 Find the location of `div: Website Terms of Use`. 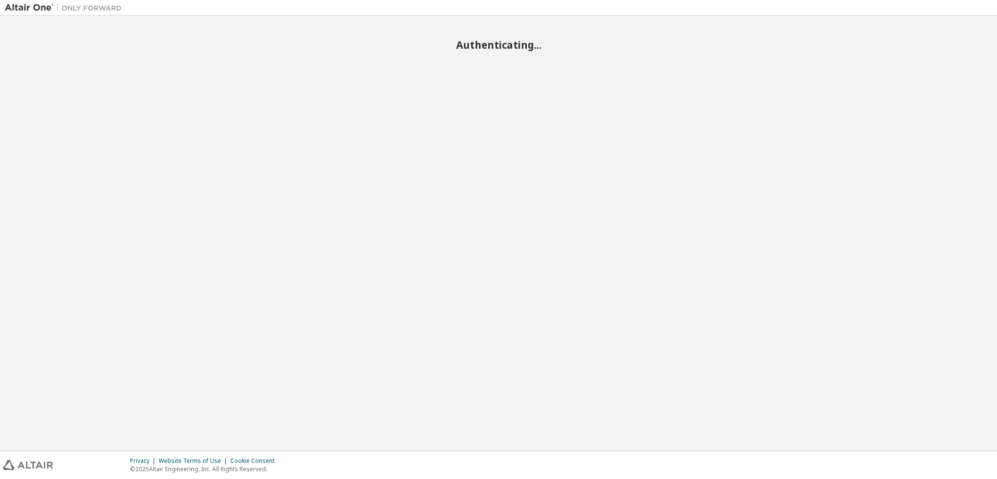

div: Website Terms of Use is located at coordinates (194, 461).